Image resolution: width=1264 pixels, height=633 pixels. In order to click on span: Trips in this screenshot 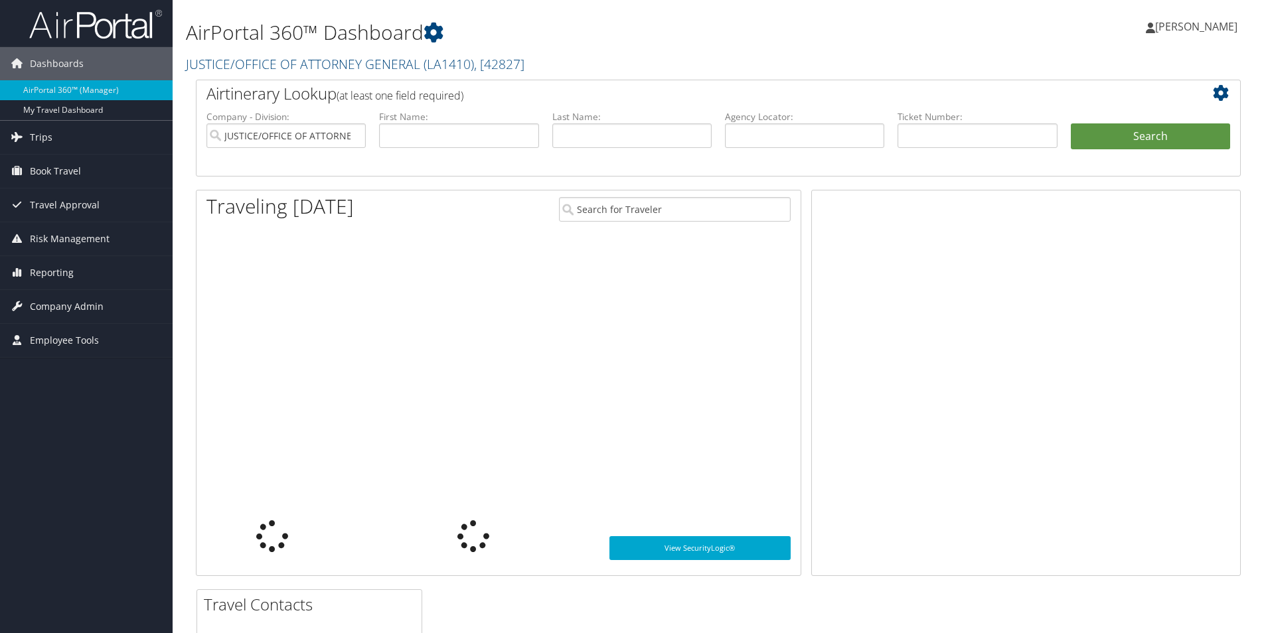, I will do `click(41, 137)`.